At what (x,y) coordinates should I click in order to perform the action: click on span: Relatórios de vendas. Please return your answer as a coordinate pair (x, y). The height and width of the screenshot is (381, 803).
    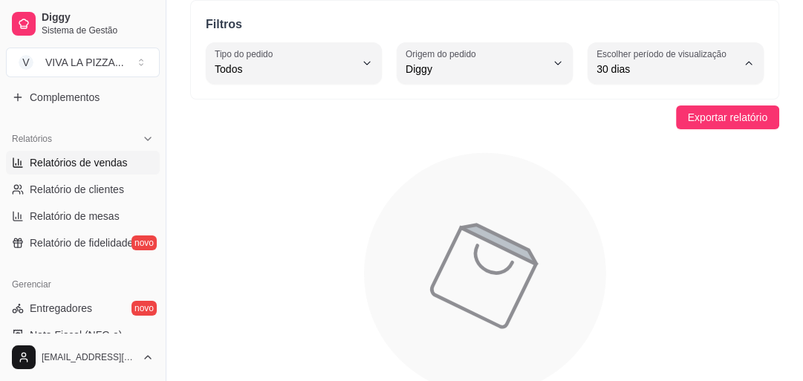
    Looking at the image, I should click on (79, 163).